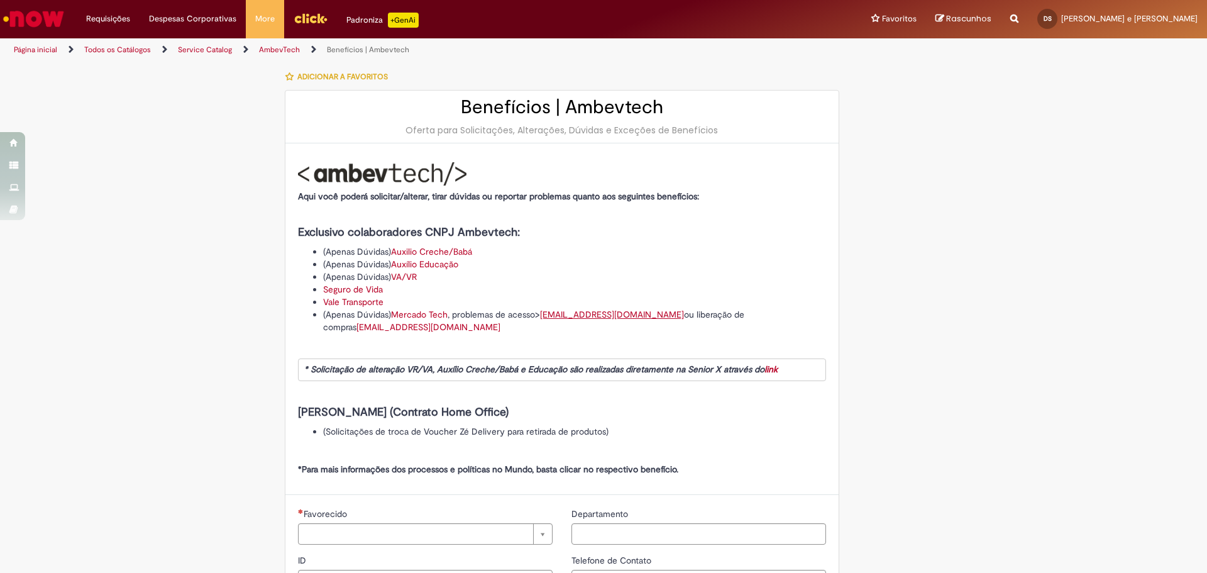  I want to click on div: Oferta para Solicitações, Alterações, Dúvidas e Exceções de Benefícios, so click(562, 130).